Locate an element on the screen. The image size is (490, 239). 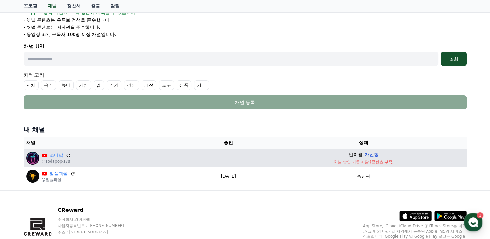
span: 대화 is located at coordinates (63, 198).